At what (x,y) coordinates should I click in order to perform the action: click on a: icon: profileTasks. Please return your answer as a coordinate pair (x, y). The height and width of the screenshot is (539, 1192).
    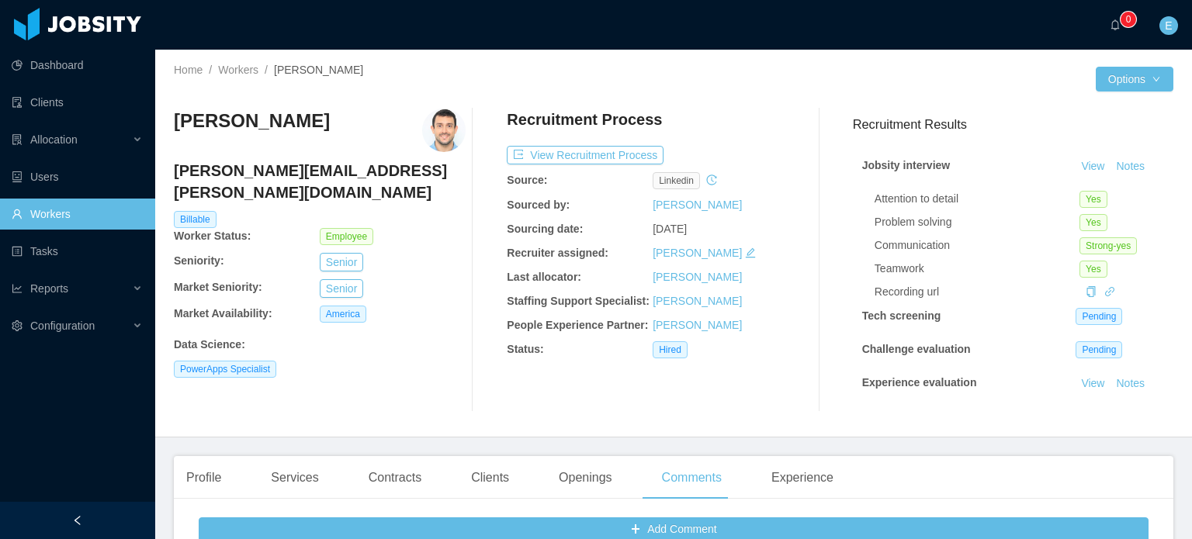
    Looking at the image, I should click on (77, 251).